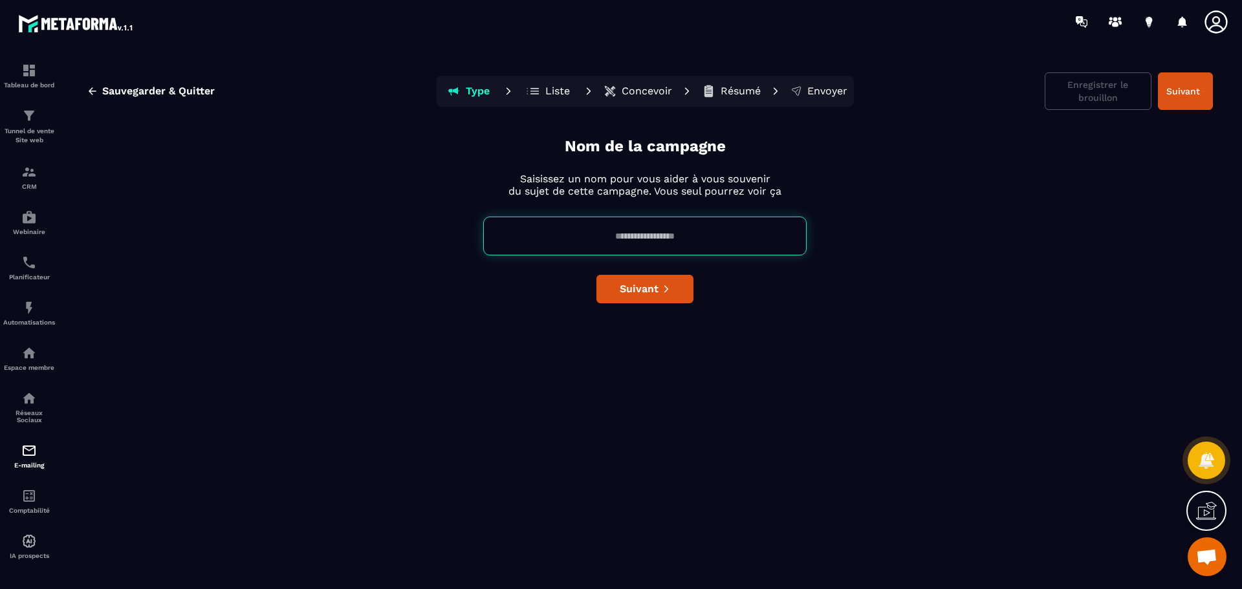 The image size is (1242, 589). I want to click on a: automationsautomationsAutomatisations, so click(29, 313).